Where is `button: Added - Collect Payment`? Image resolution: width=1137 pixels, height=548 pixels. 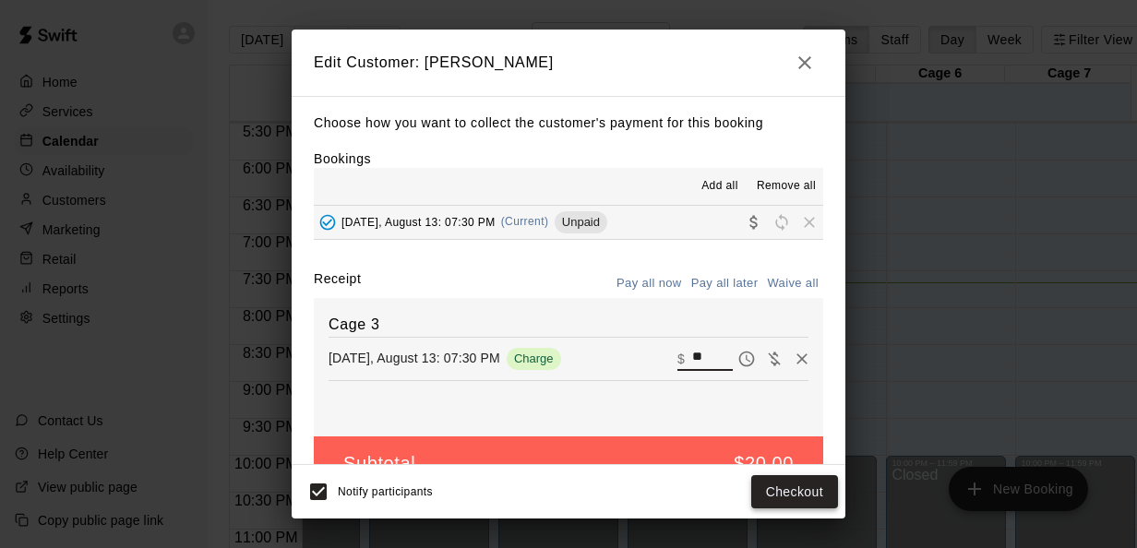
button: Added - Collect Payment is located at coordinates (328, 222).